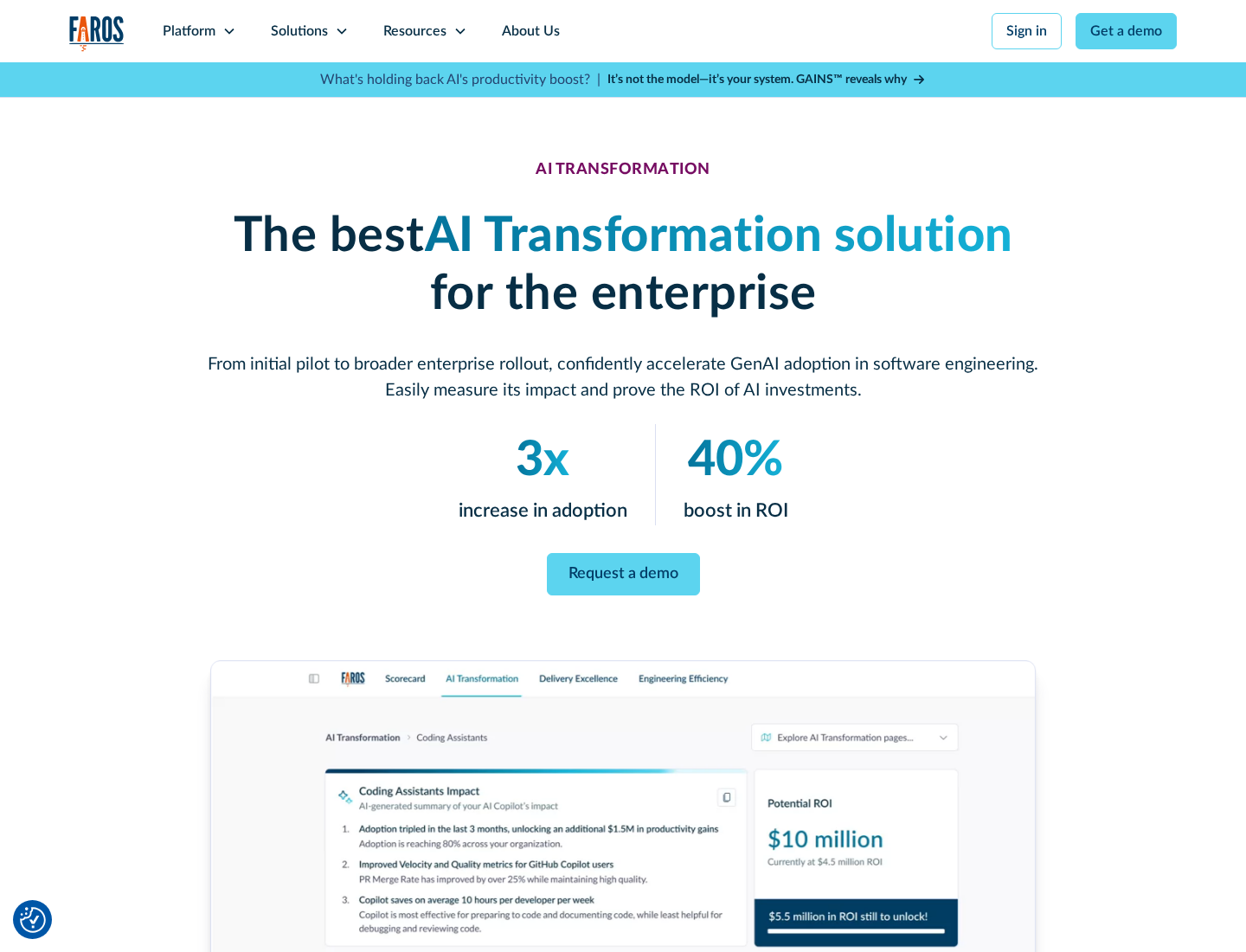  Describe the element at coordinates (623, 574) in the screenshot. I see `a: Request a demo` at that location.